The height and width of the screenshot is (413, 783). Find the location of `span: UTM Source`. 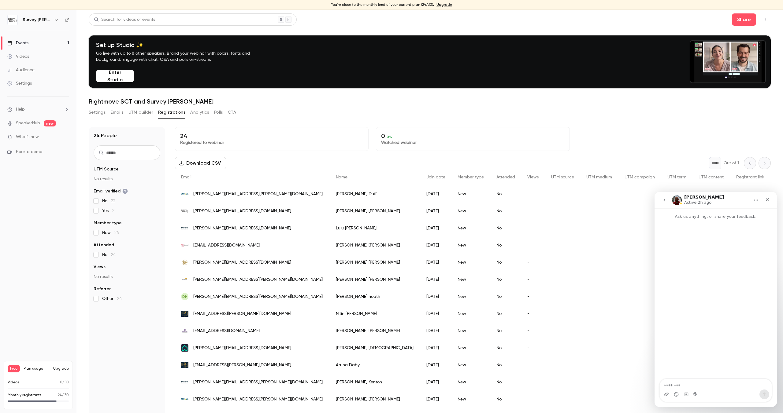

span: UTM Source is located at coordinates (106, 169).